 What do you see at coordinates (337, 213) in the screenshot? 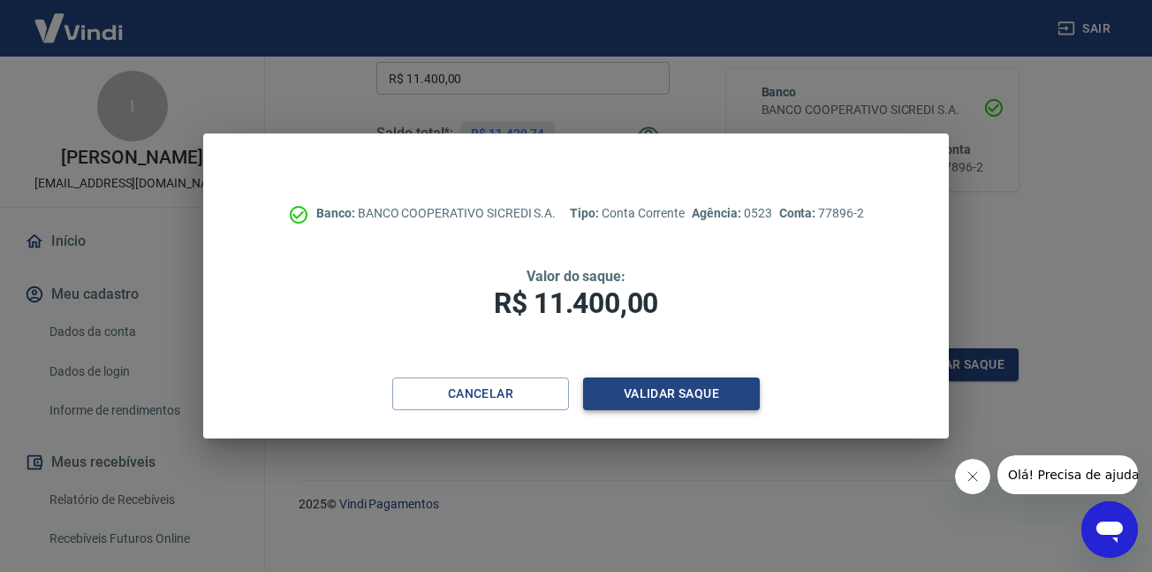
I see `span: Banco:` at bounding box center [337, 213].